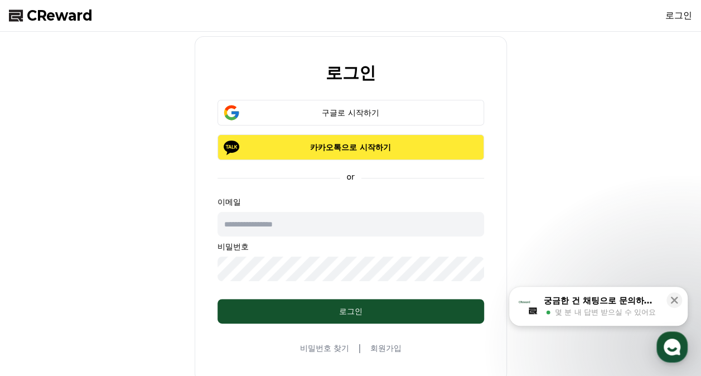 This screenshot has height=376, width=701. I want to click on a: 홈, so click(38, 297).